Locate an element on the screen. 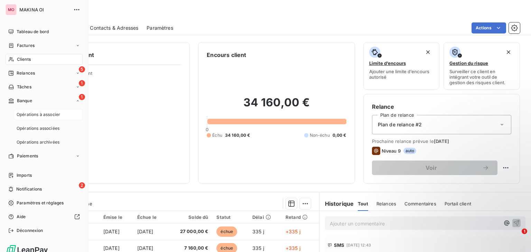 The image size is (531, 252). span: Paramètres et réglages is located at coordinates (40, 203).